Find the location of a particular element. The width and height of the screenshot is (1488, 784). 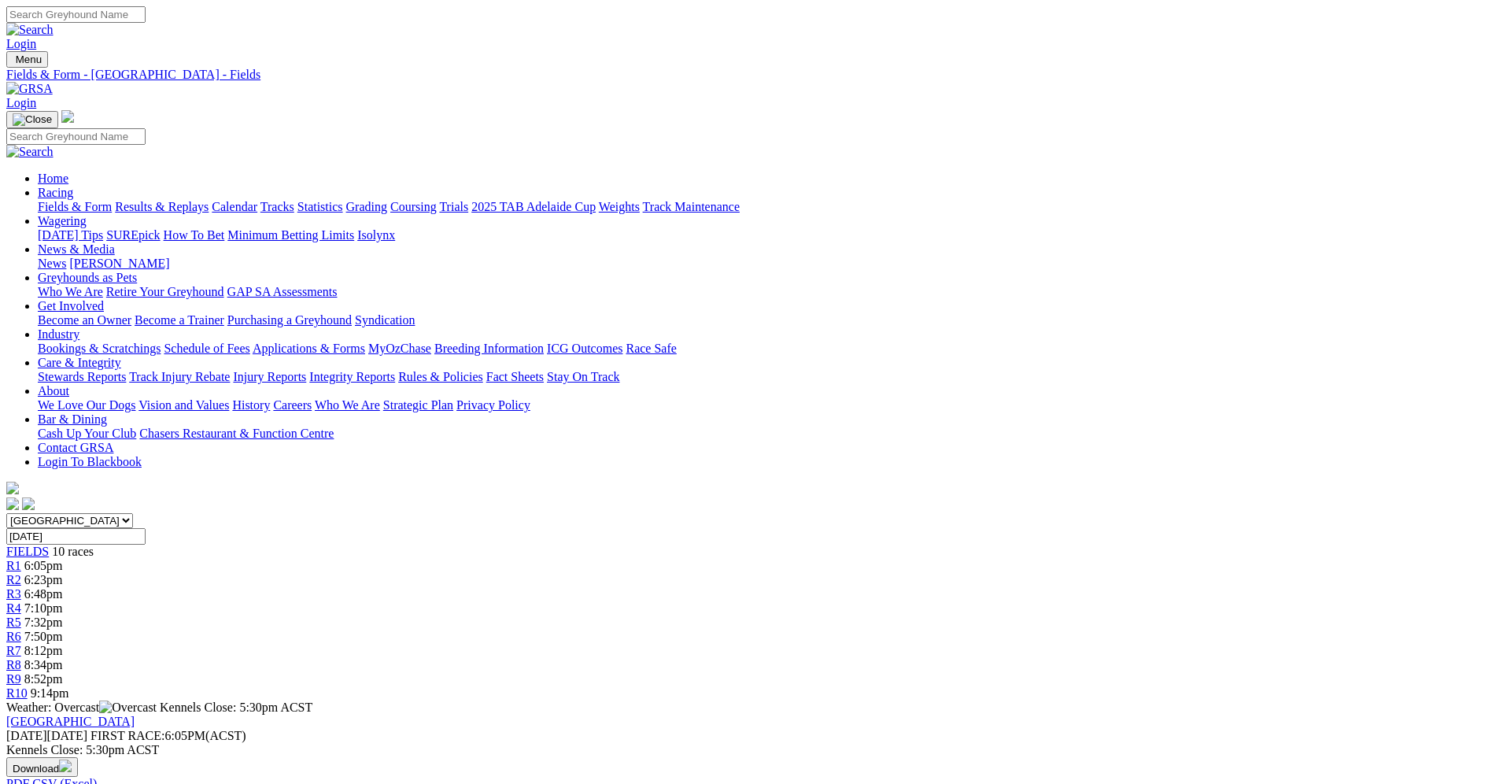

a: Bar & Dining is located at coordinates (72, 419).